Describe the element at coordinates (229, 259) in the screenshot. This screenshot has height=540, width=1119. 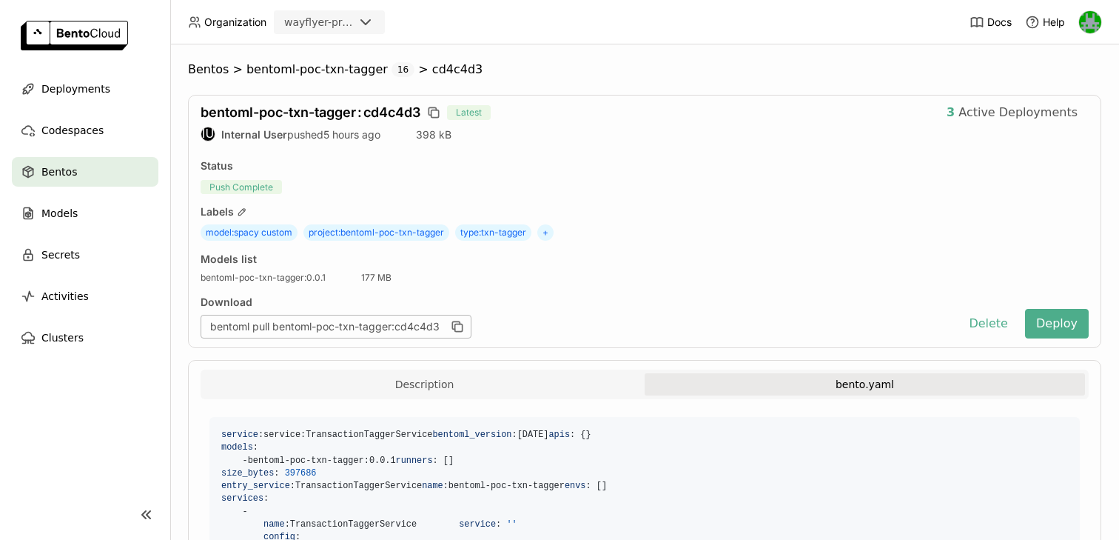
I see `div: Models list` at that location.